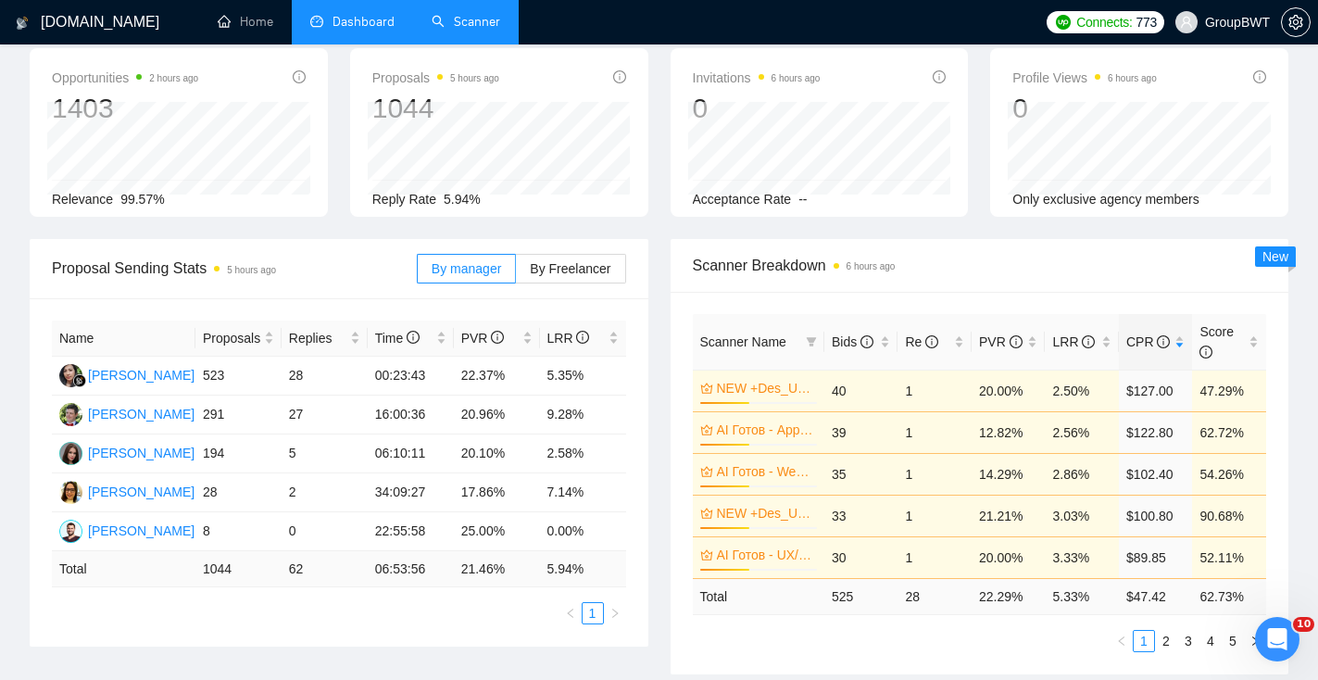 This screenshot has width=1318, height=680. What do you see at coordinates (238, 569) in the screenshot?
I see `td: 1044` at bounding box center [238, 569].